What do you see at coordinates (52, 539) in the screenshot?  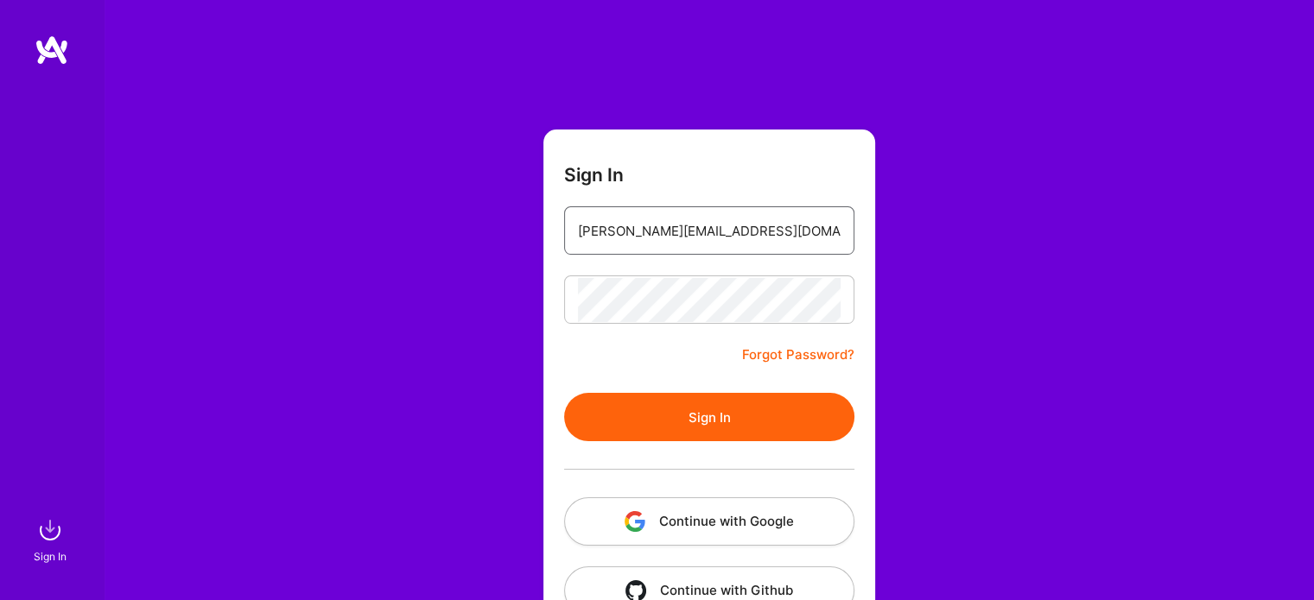 I see `a: sign inSign In` at bounding box center [52, 539].